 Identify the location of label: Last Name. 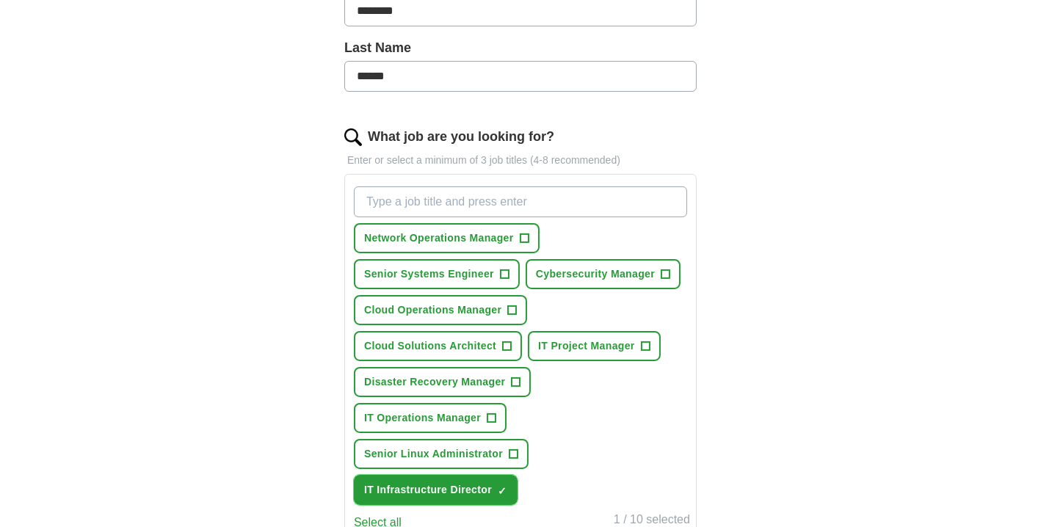
(520, 48).